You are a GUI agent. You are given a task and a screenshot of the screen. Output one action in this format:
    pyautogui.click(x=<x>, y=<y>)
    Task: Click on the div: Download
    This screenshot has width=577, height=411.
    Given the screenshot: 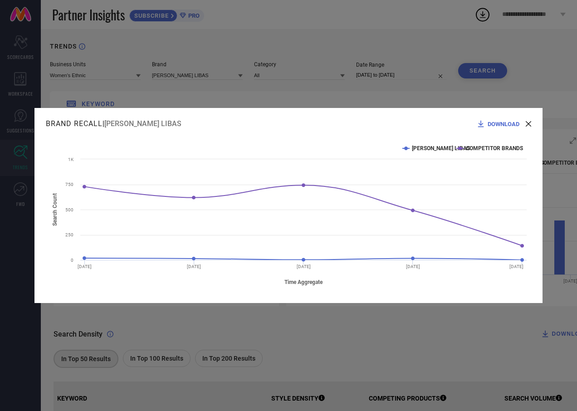 What is the action you would take?
    pyautogui.click(x=500, y=124)
    